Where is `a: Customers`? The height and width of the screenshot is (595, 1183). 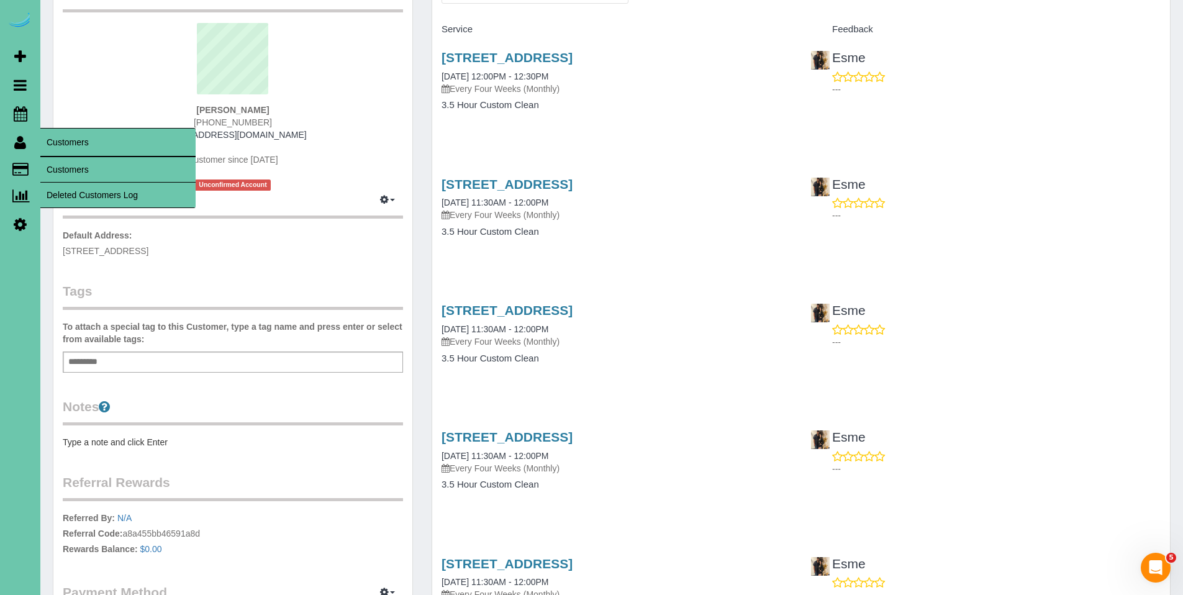 a: Customers is located at coordinates (118, 170).